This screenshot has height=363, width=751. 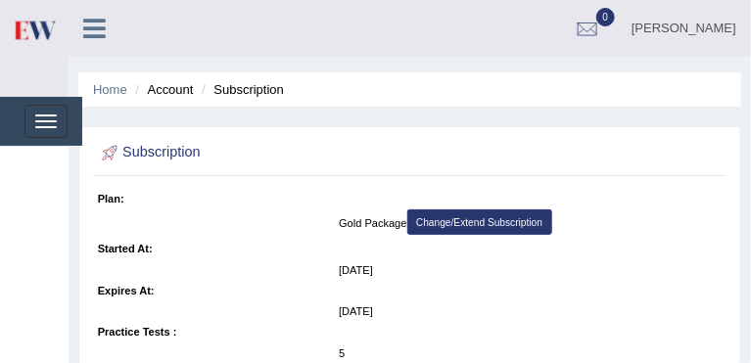 I want to click on dt: Started At:, so click(x=214, y=249).